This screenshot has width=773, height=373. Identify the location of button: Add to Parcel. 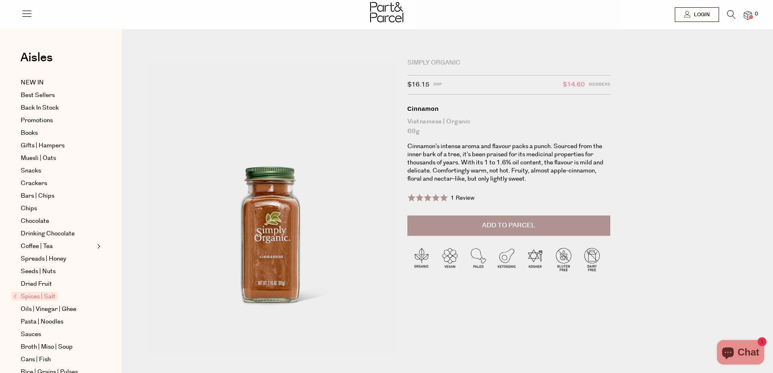
(509, 226).